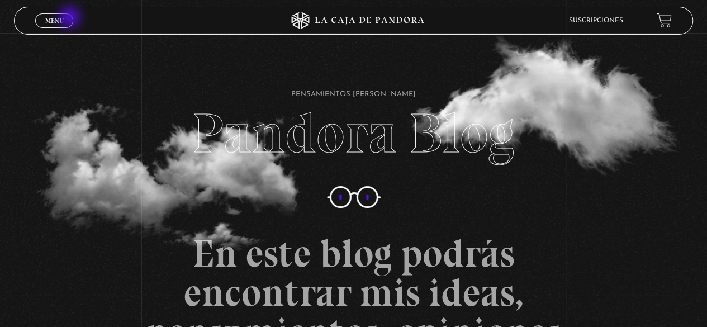 The height and width of the screenshot is (327, 707). What do you see at coordinates (596, 21) in the screenshot?
I see `a: Suscripciones` at bounding box center [596, 21].